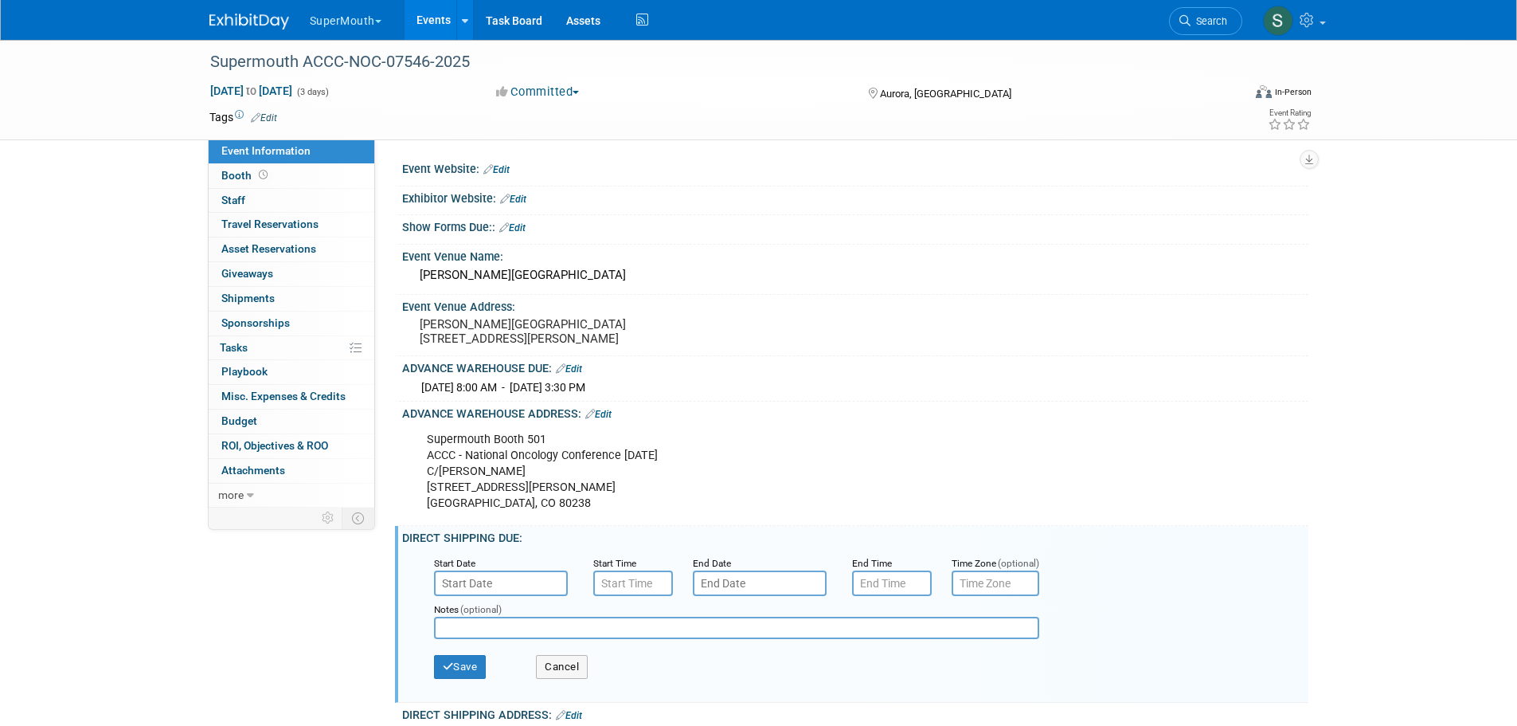 Image resolution: width=1517 pixels, height=726 pixels. Describe the element at coordinates (328, 518) in the screenshot. I see `td: Personalize Event Tab Strip` at that location.